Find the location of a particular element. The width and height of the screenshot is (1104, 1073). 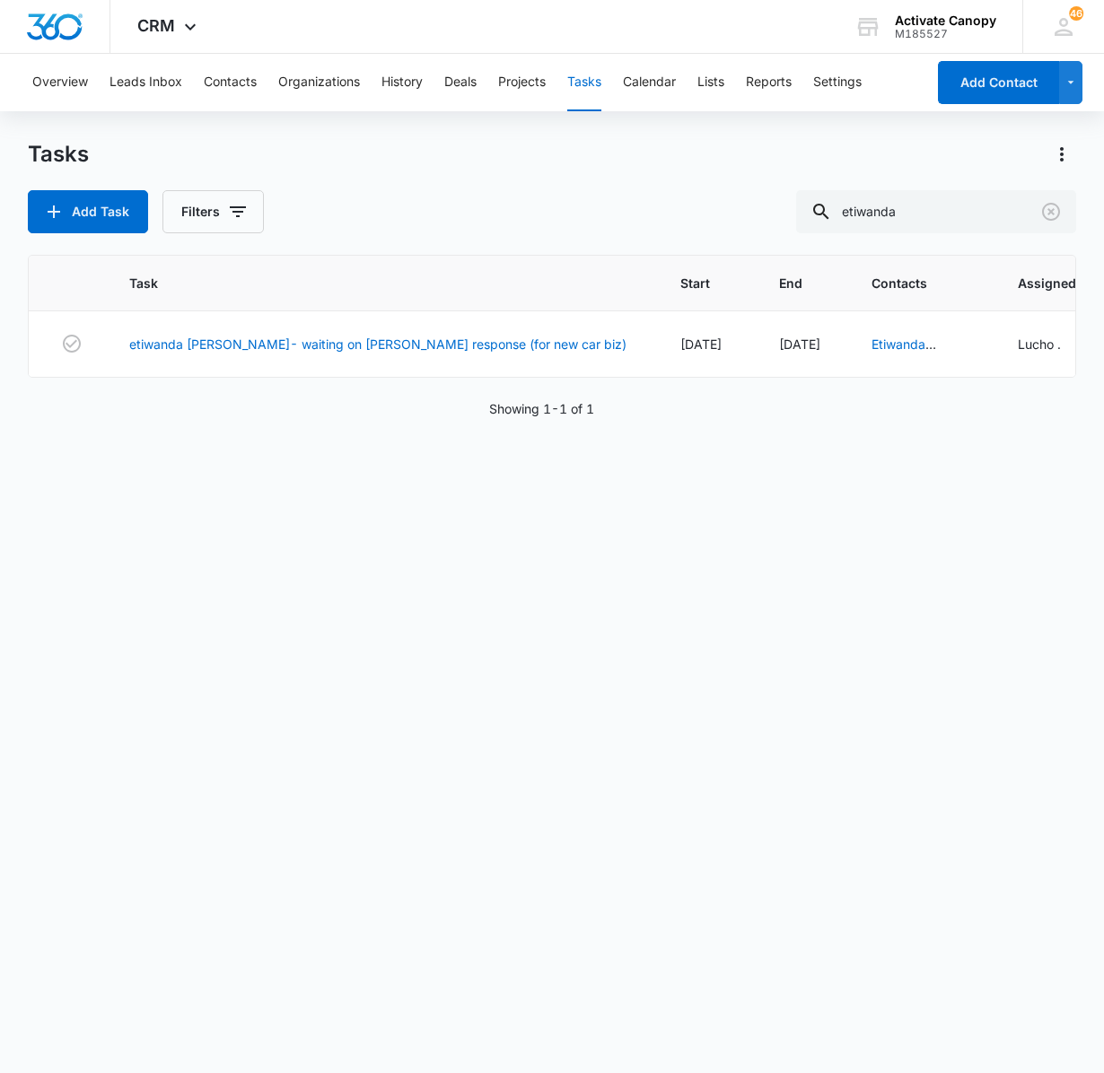

div: account name is located at coordinates (945, 21).